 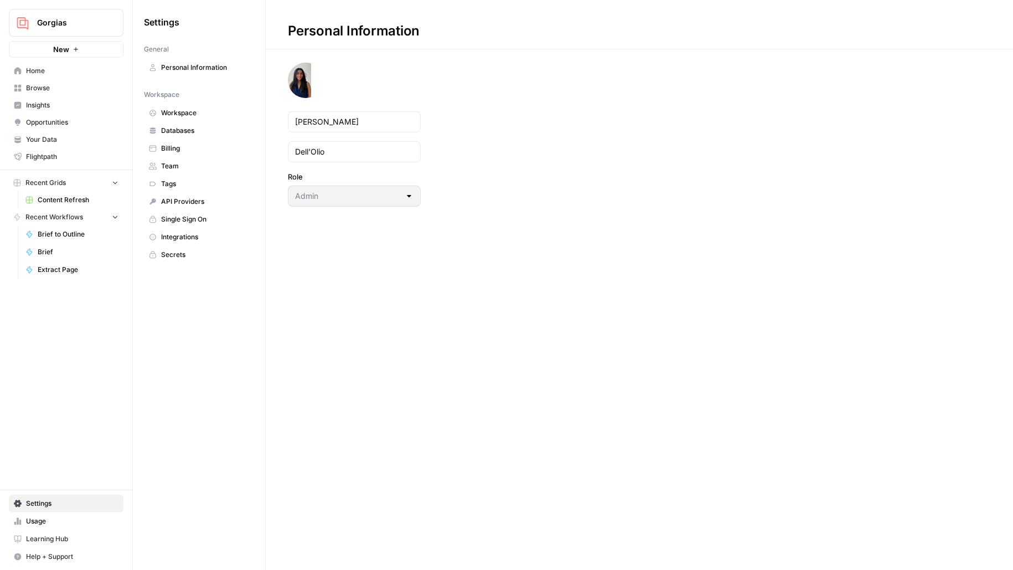 What do you see at coordinates (72, 521) in the screenshot?
I see `span: Usage` at bounding box center [72, 521].